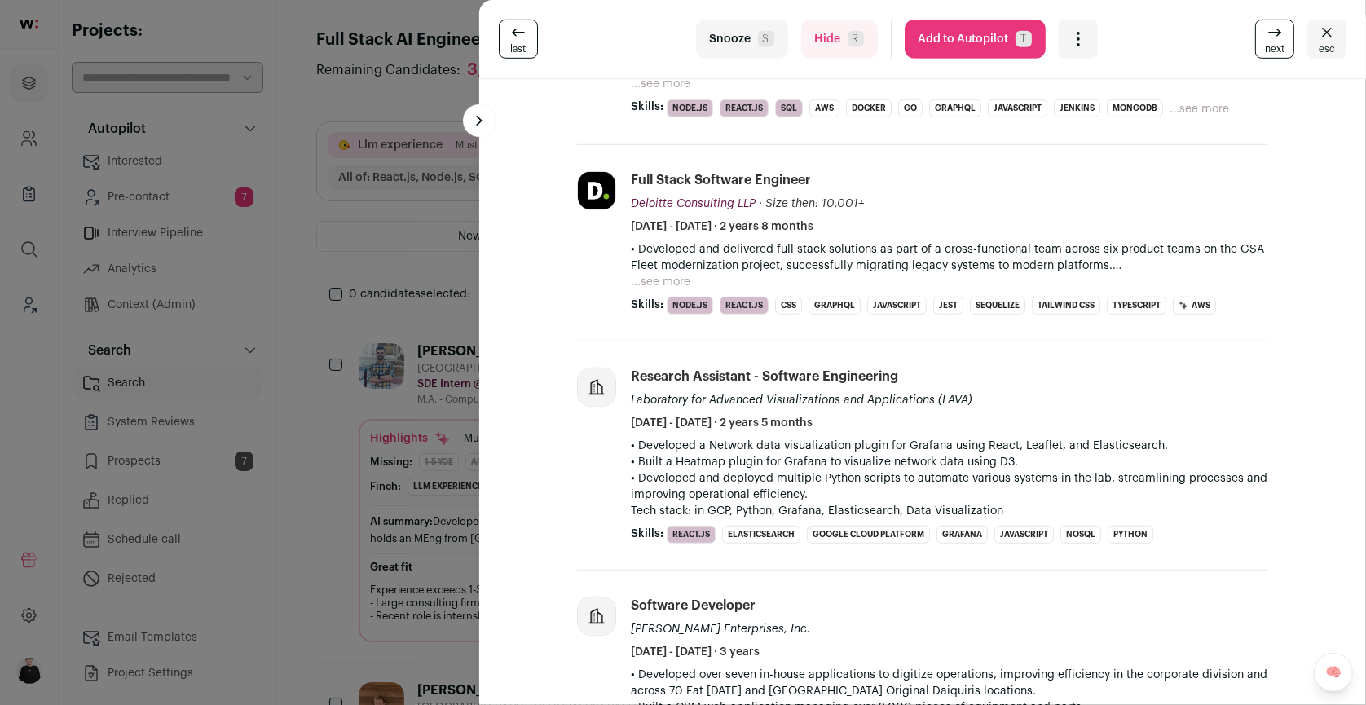  What do you see at coordinates (1137, 306) in the screenshot?
I see `li: TypeScript` at bounding box center [1137, 306].